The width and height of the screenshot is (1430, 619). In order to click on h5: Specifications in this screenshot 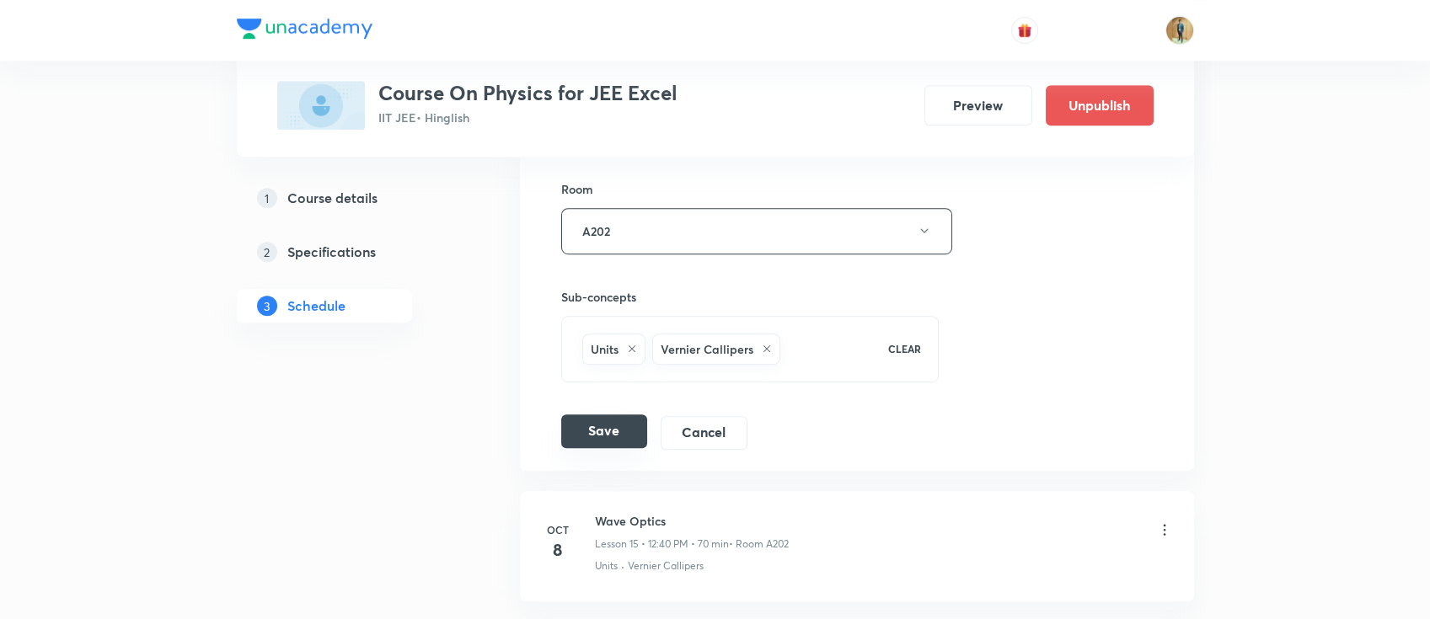, I will do `click(331, 252)`.